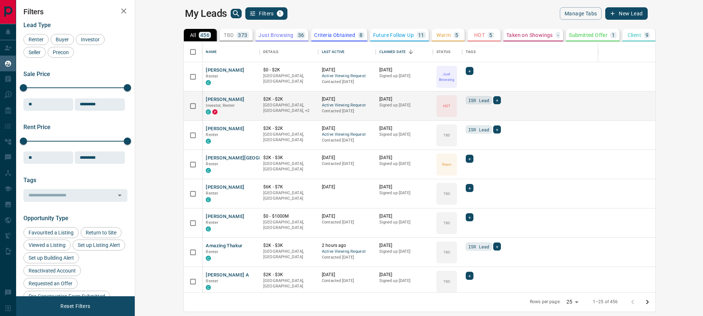 The height and width of the screenshot is (316, 703). What do you see at coordinates (572, 302) in the screenshot?
I see `div: 25` at bounding box center [572, 302].